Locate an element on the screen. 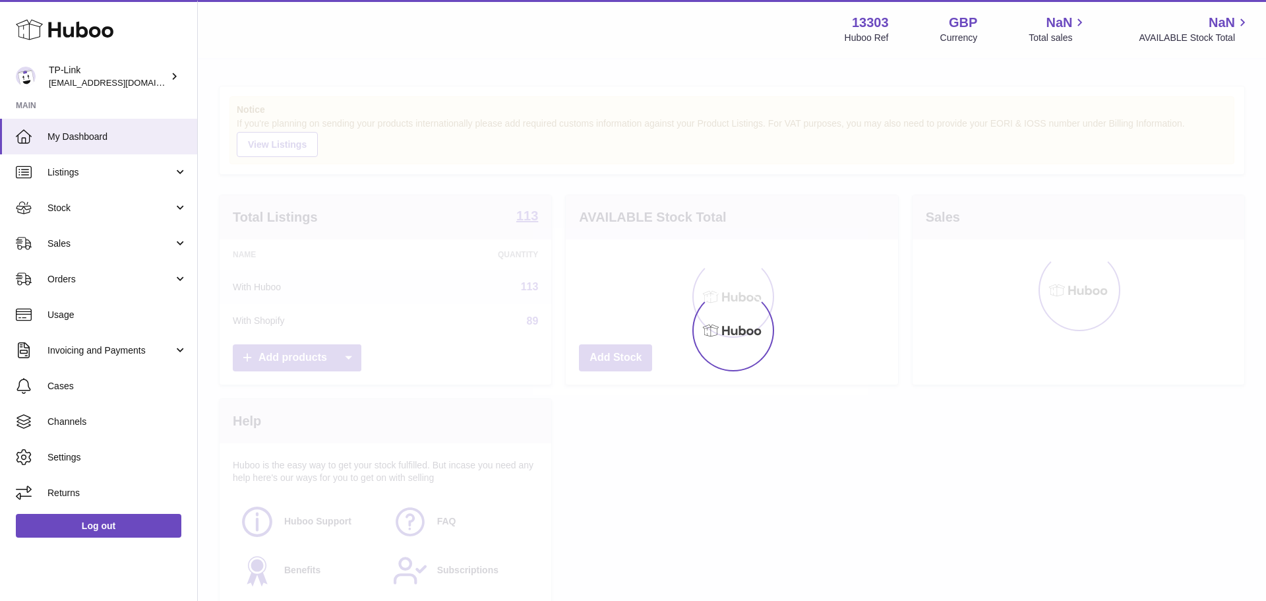 Image resolution: width=1266 pixels, height=601 pixels. span: Usage is located at coordinates (117, 314).